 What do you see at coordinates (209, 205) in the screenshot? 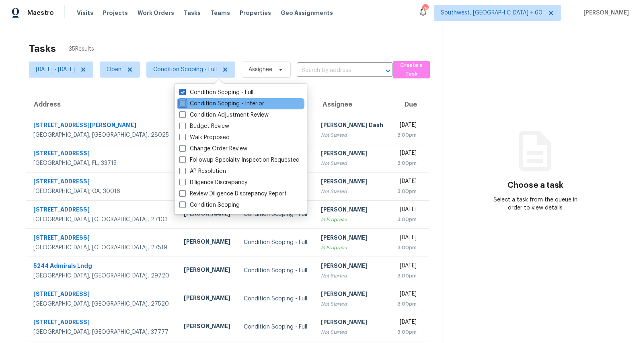
I see `label: Condition Scoping` at bounding box center [209, 205].